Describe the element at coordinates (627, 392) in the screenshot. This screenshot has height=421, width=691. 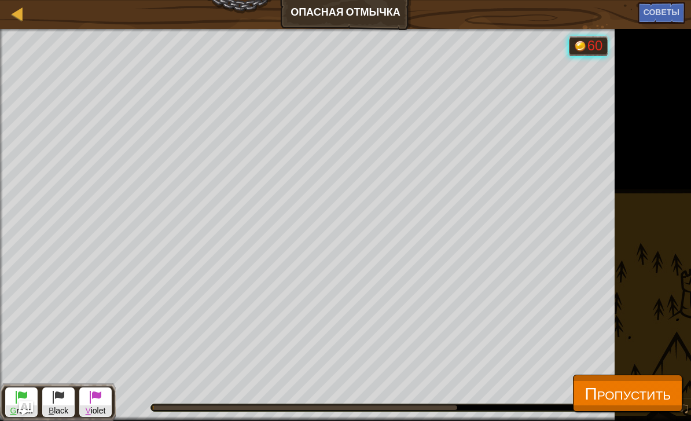
I see `span: Пропустить` at that location.